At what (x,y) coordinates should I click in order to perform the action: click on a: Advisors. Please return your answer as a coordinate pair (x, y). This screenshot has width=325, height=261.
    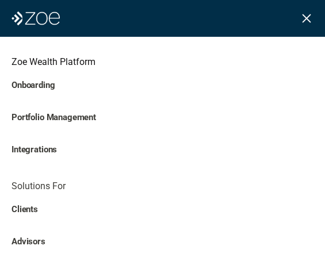
    Looking at the image, I should click on (162, 242).